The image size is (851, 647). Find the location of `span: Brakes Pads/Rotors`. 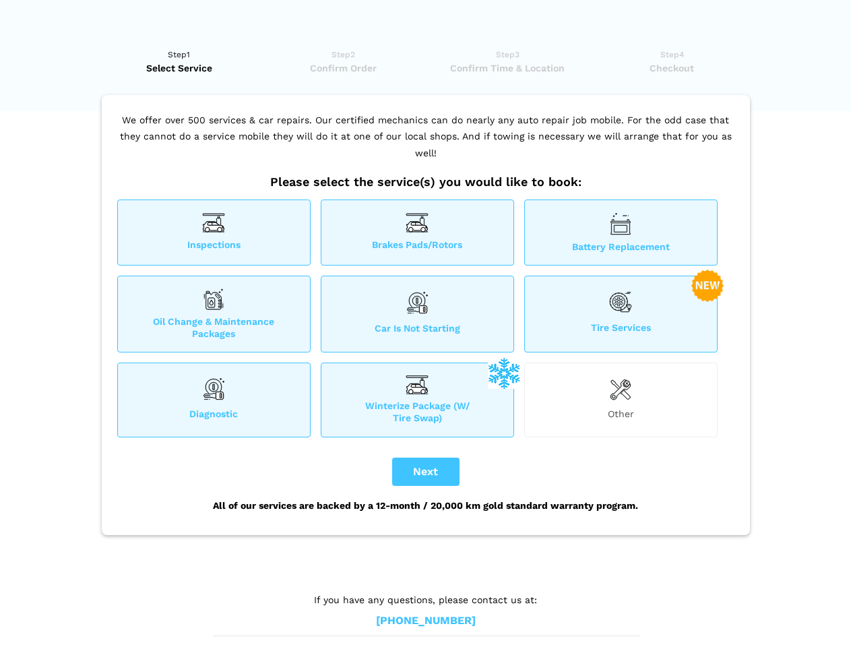

span: Brakes Pads/Rotors is located at coordinates (417, 245).